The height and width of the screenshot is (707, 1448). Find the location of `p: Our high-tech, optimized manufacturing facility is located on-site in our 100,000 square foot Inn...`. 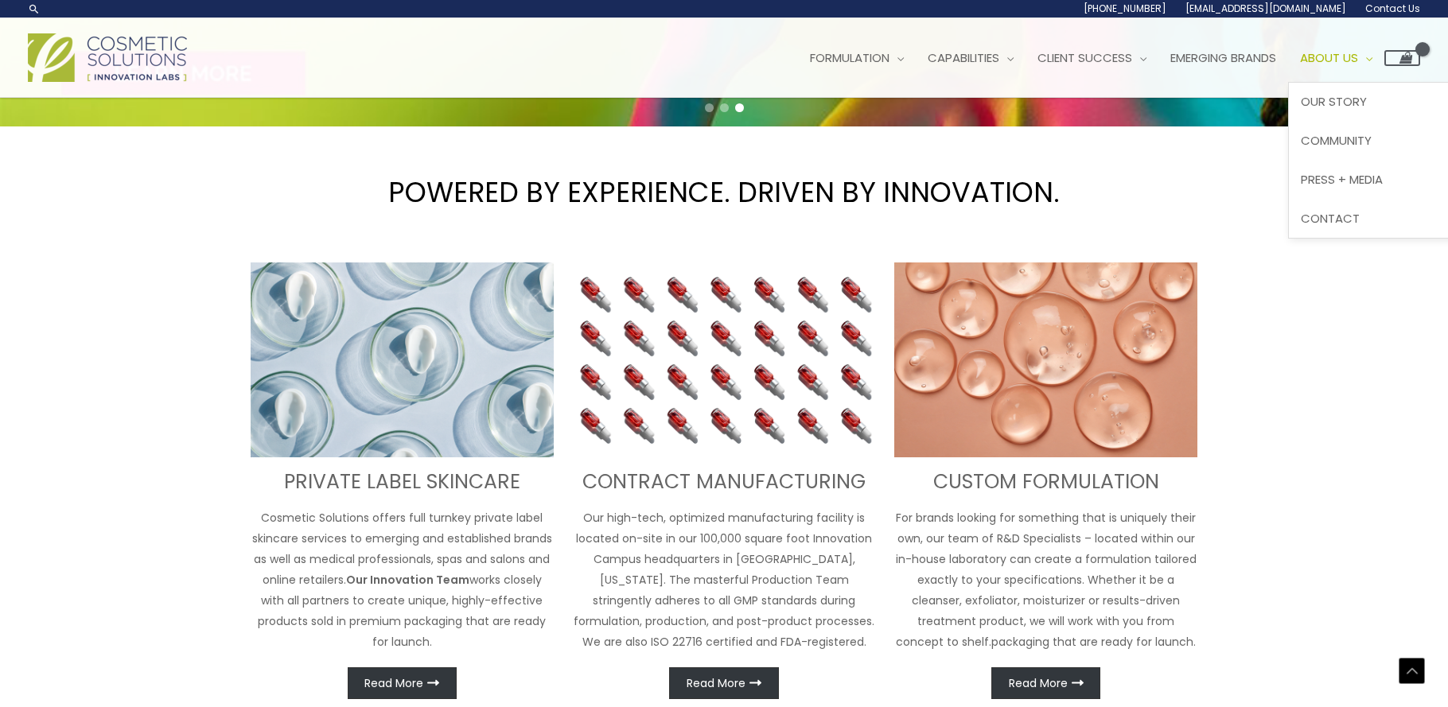

p: Our high-tech, optimized manufacturing facility is located on-site in our 100,000 square foot Inn... is located at coordinates (724, 580).